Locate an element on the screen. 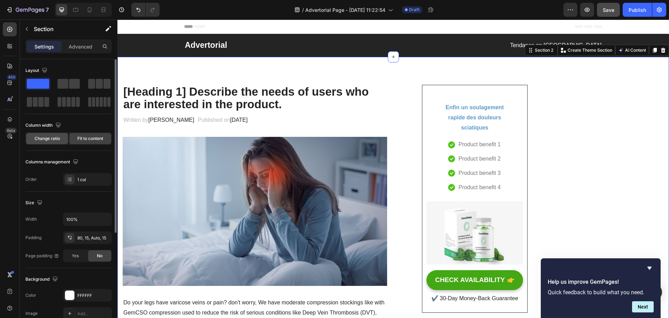 Image resolution: width=669 pixels, height=318 pixels. div: Color is located at coordinates (31, 295).